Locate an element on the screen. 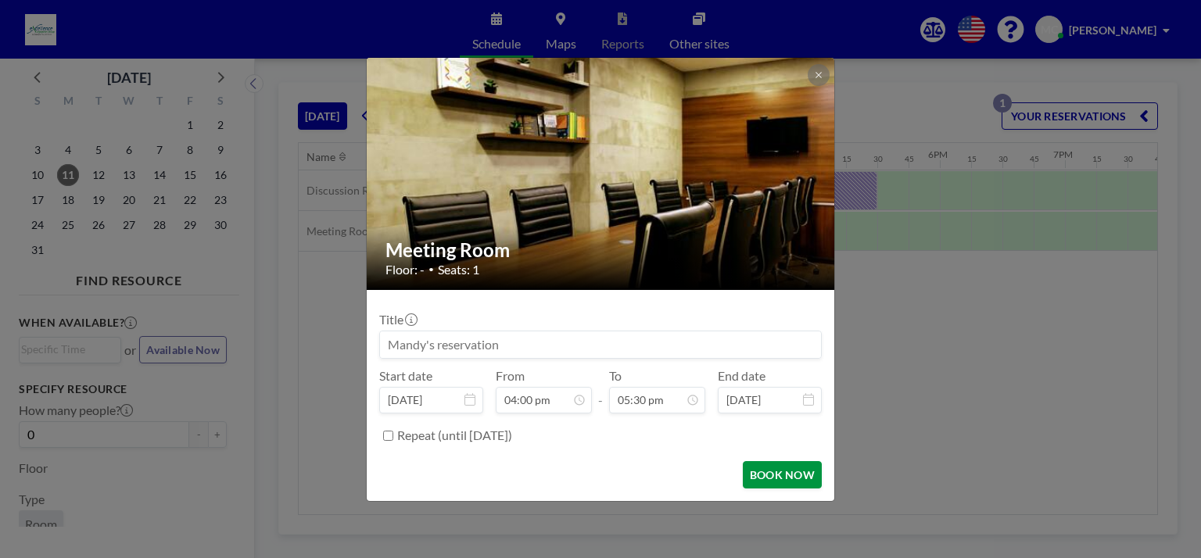  label: Title is located at coordinates (397, 320).